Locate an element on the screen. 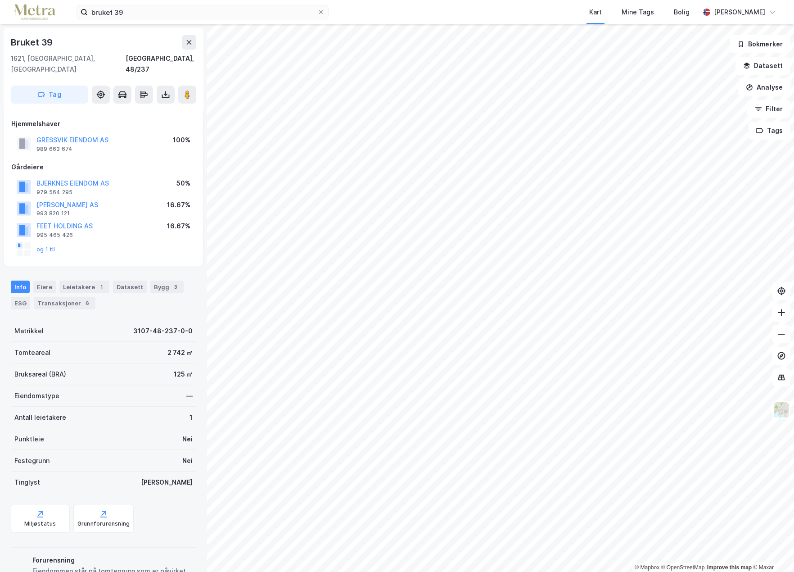  div: Kontrollprogram for chat is located at coordinates (772, 550).